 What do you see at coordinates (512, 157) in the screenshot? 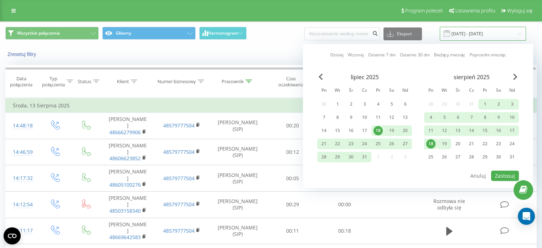
I see `div: 31` at bounding box center [512, 157].